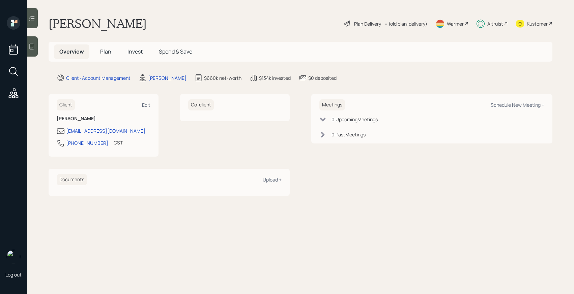 This screenshot has width=574, height=294. Describe the element at coordinates (368, 24) in the screenshot. I see `div: Plan Delivery` at that location.